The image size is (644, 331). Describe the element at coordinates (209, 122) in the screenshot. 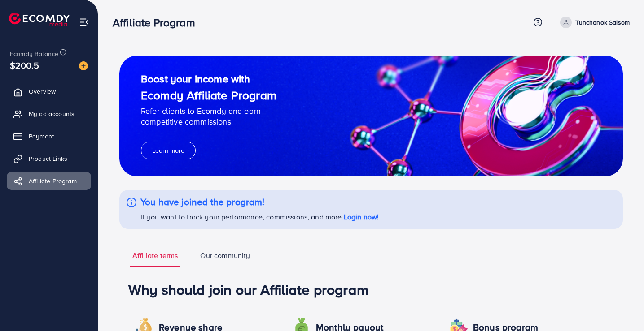

I see `p: competitive commissions.` at that location.